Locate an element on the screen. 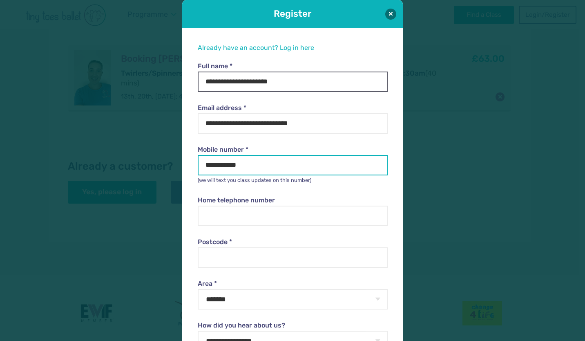 The image size is (585, 341). label: Email address * is located at coordinates (293, 108).